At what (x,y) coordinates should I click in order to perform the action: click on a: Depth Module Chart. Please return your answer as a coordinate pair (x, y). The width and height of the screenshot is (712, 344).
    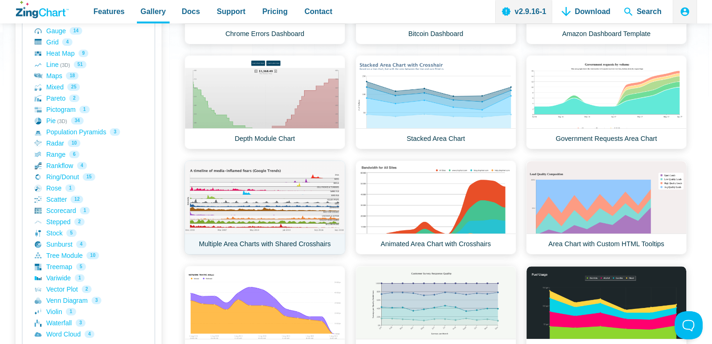
    Looking at the image, I should click on (265, 102).